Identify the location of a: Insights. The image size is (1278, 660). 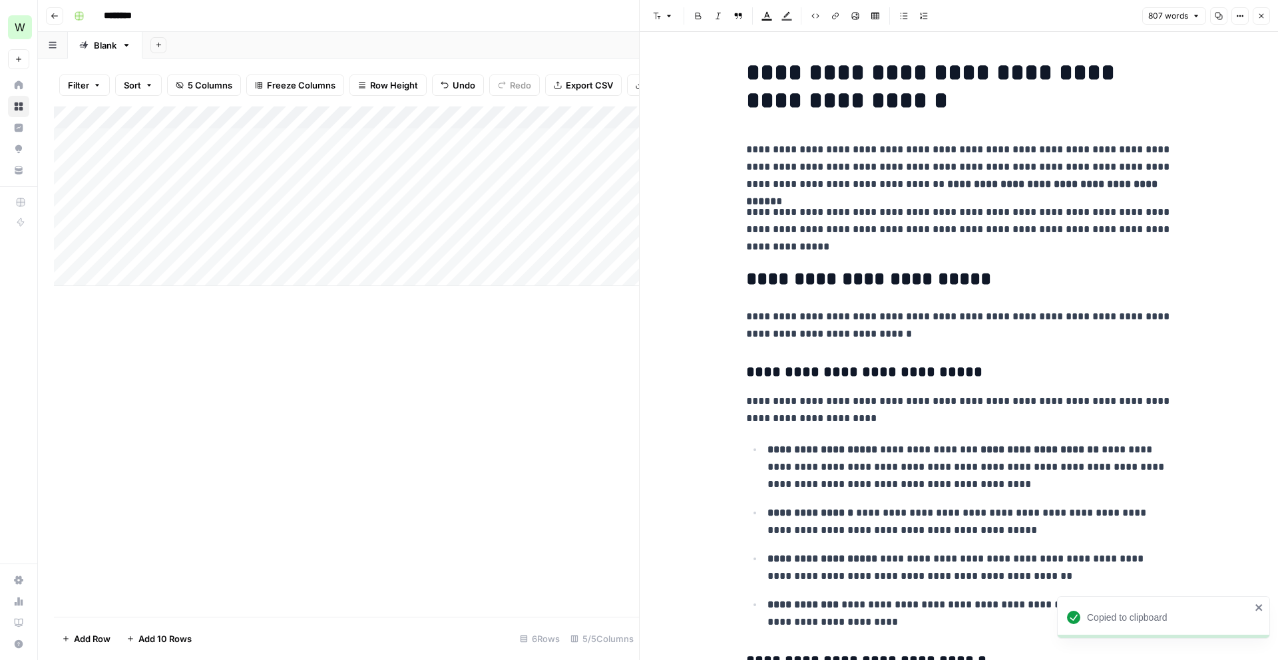
(19, 128).